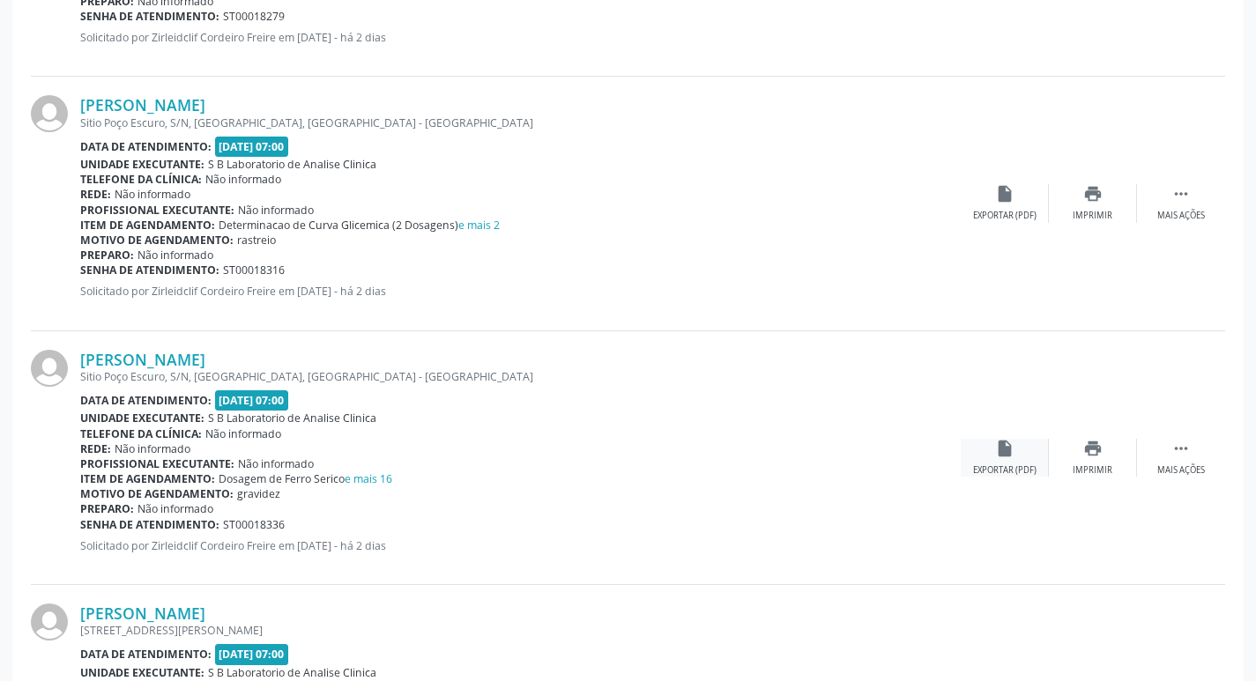 The height and width of the screenshot is (681, 1256). Describe the element at coordinates (359, 225) in the screenshot. I see `span: Determinacao de Curva Glicemica (2 Dosagens)` at that location.